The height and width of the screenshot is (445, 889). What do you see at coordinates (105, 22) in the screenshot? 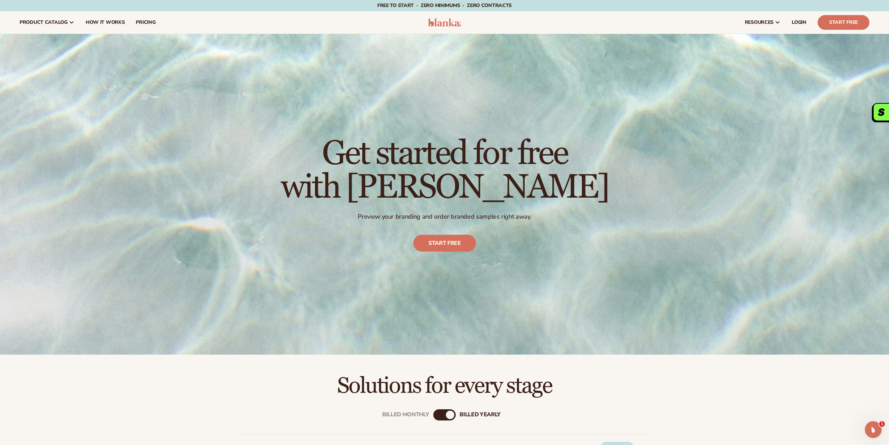
I see `span: How It Works` at bounding box center [105, 22].